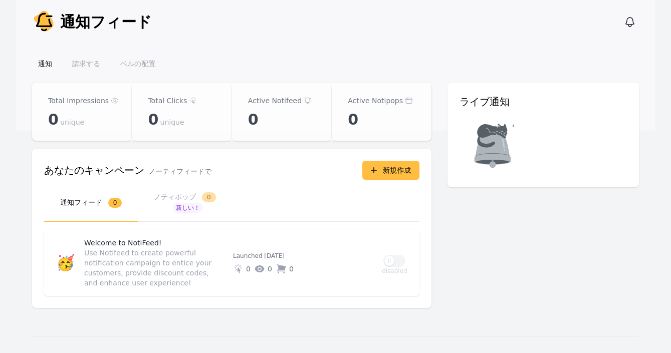  I want to click on font: で, so click(208, 171).